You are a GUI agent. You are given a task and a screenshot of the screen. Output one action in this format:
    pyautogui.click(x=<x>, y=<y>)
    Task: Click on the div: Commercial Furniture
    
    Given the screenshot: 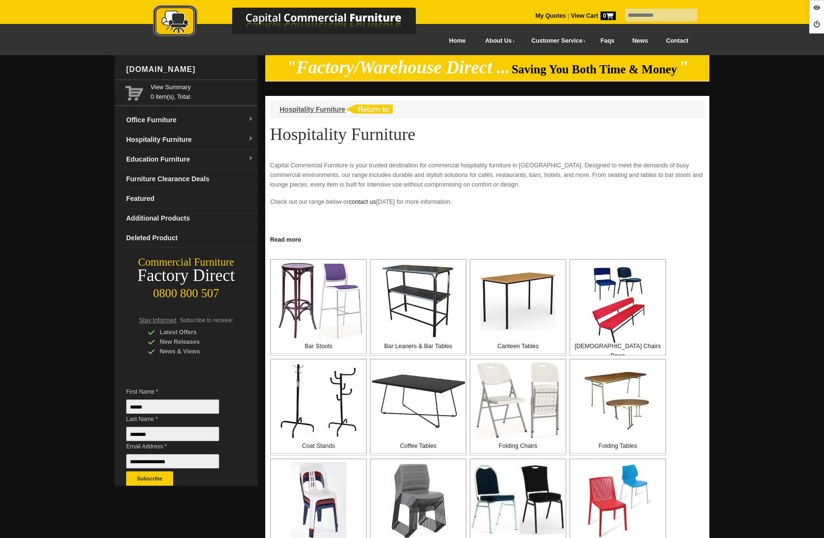 What is the action you would take?
    pyautogui.click(x=186, y=262)
    